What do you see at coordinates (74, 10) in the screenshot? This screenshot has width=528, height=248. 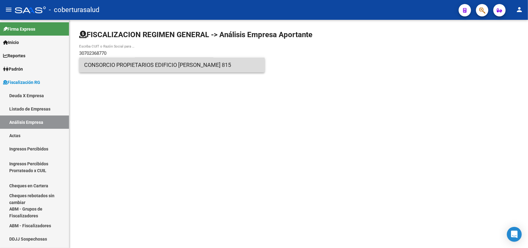 I see `span: - coberturasalud` at bounding box center [74, 10].